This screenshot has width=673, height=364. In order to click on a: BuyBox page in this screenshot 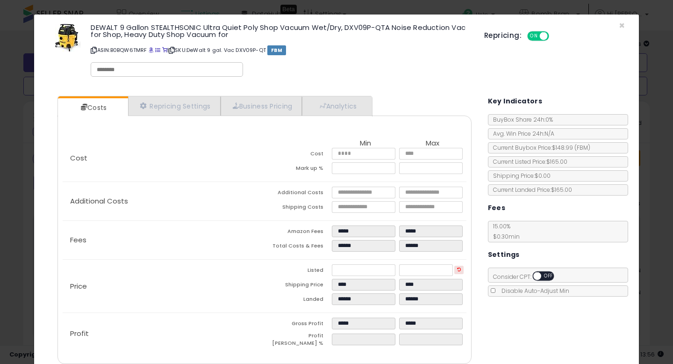, I will do `click(151, 50)`.